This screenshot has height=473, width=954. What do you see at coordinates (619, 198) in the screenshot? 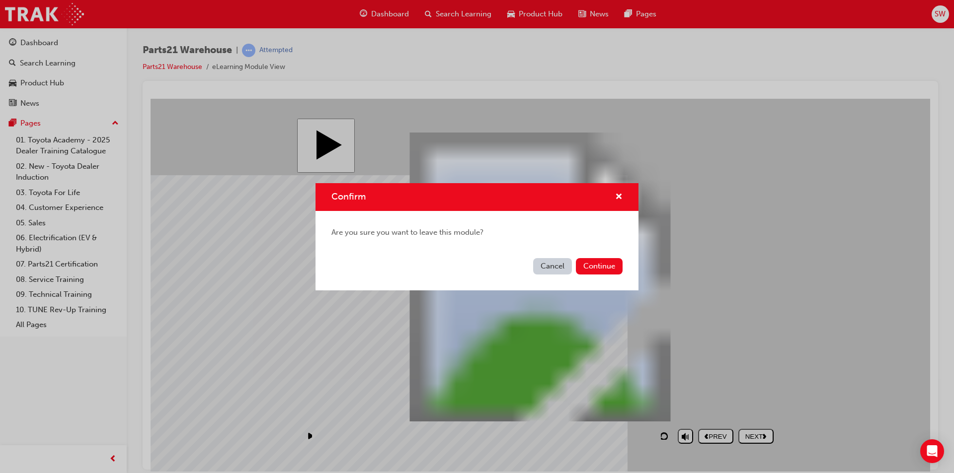
I see `span: cross-icon` at bounding box center [619, 198].